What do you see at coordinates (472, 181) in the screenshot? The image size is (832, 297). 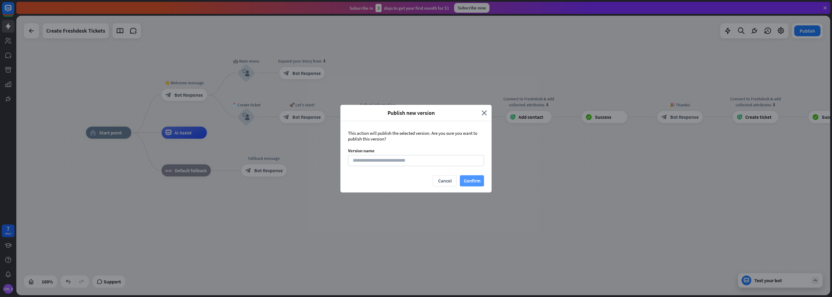 I see `button: Confirm` at bounding box center [472, 181].